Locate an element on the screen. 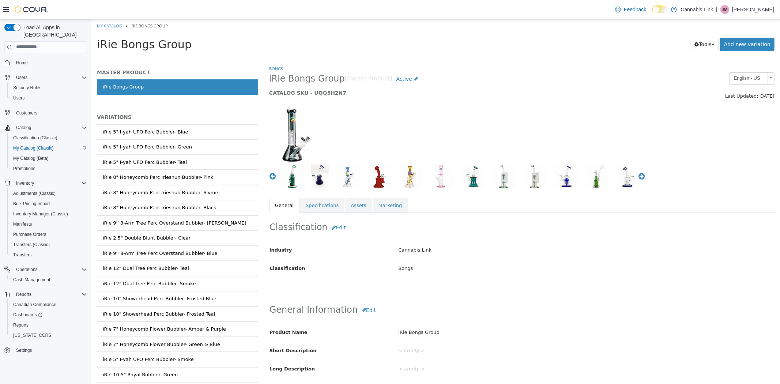 This screenshot has height=384, width=780. span: My Catalog (Classic) is located at coordinates (33, 148).